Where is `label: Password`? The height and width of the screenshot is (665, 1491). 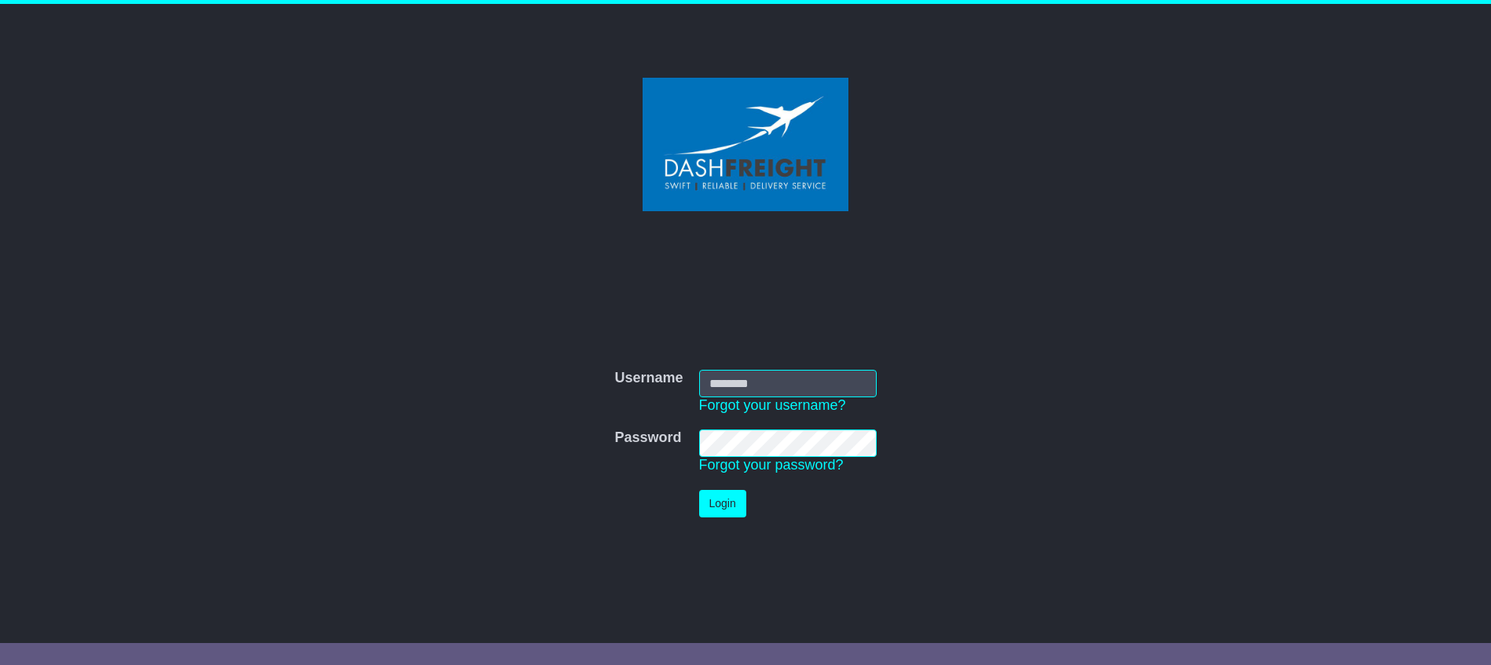
label: Password is located at coordinates (647, 438).